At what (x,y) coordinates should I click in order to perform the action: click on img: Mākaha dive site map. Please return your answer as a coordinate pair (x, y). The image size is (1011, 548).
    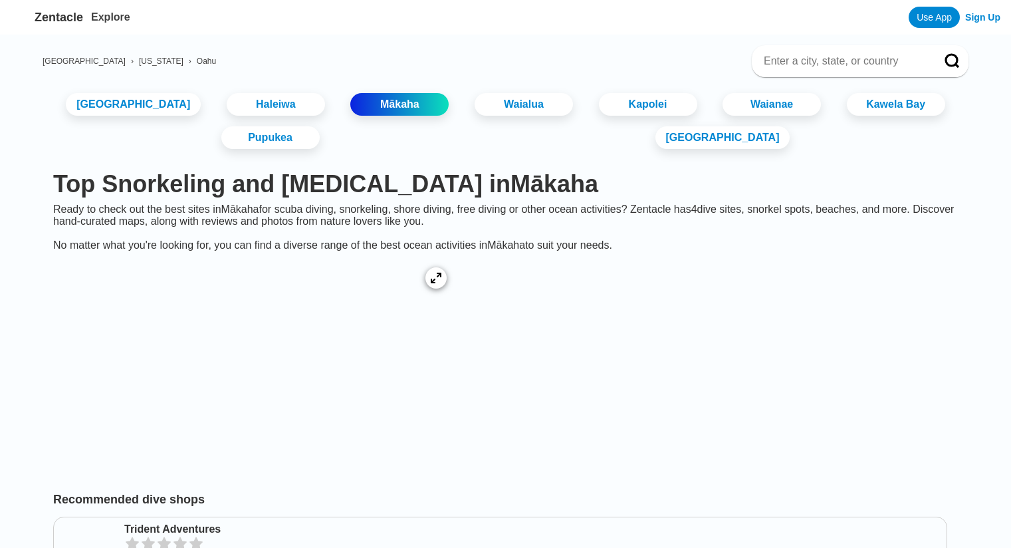
    Looking at the image, I should click on (253, 362).